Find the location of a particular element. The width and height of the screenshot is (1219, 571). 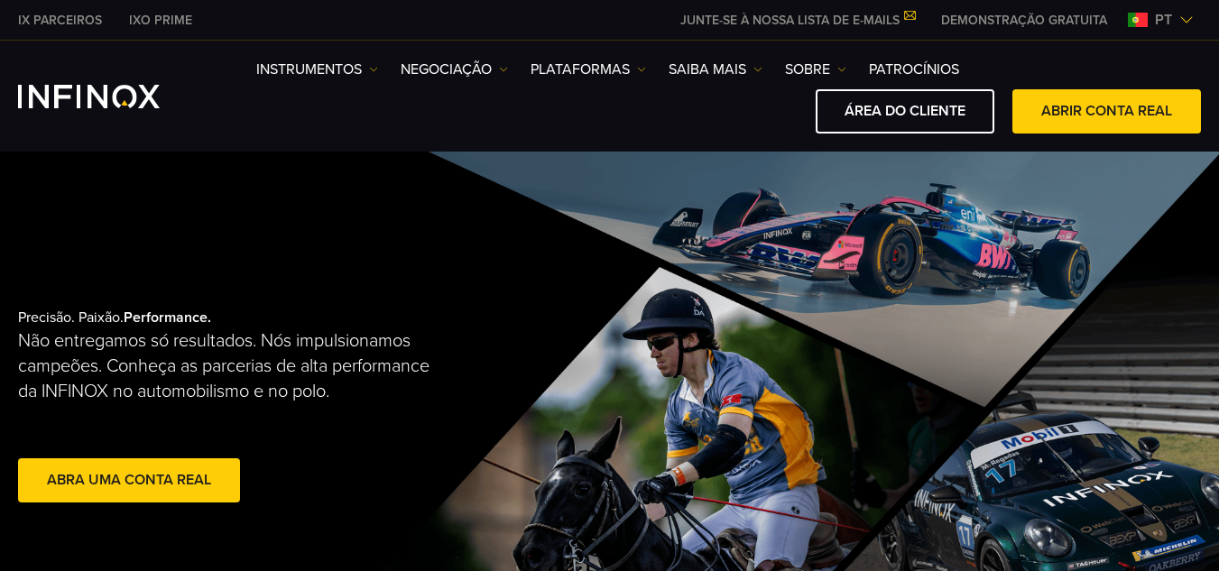

a: NEGOCIAÇÃO is located at coordinates (454, 69).